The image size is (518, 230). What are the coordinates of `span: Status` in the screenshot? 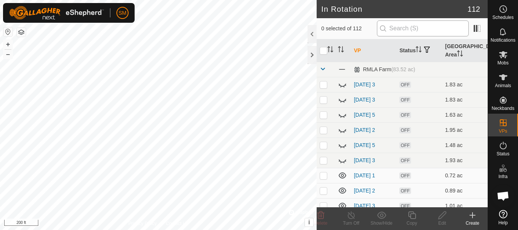 It's located at (503, 154).